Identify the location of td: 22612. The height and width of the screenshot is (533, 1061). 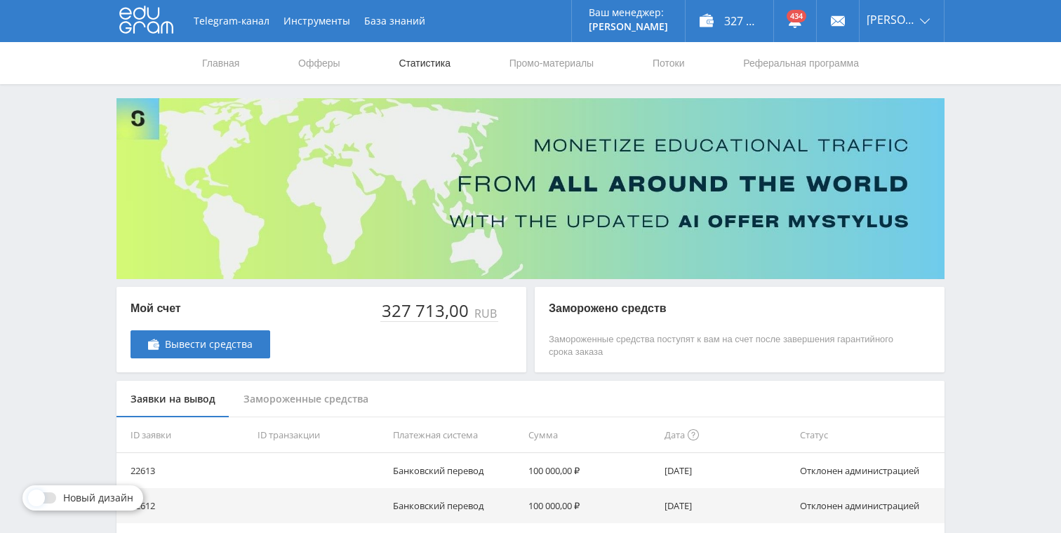
(184, 506).